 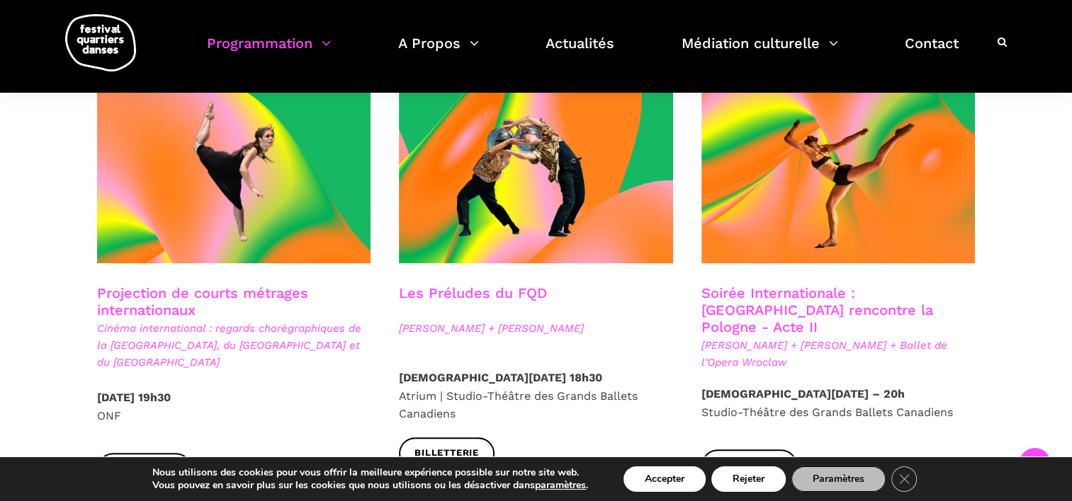 What do you see at coordinates (748, 479) in the screenshot?
I see `button: Rejeter` at bounding box center [748, 479].